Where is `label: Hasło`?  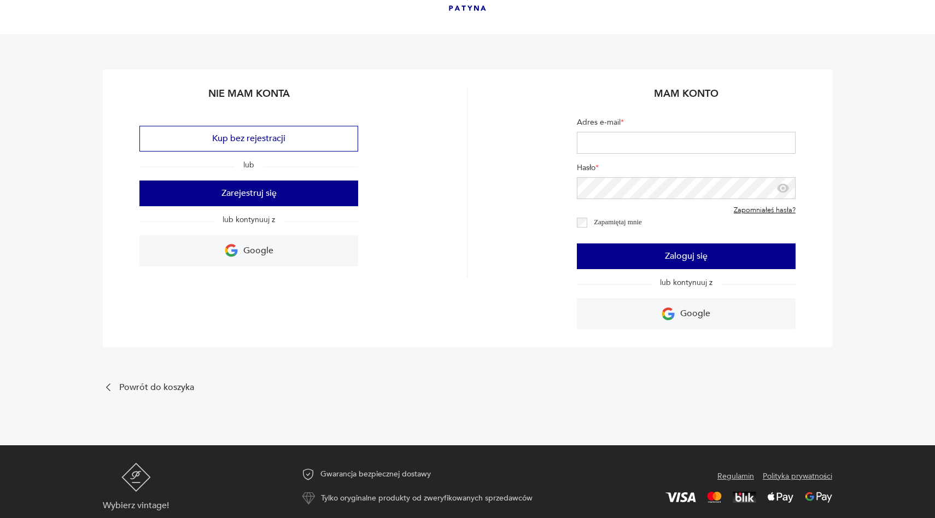
label: Hasło is located at coordinates (686, 170).